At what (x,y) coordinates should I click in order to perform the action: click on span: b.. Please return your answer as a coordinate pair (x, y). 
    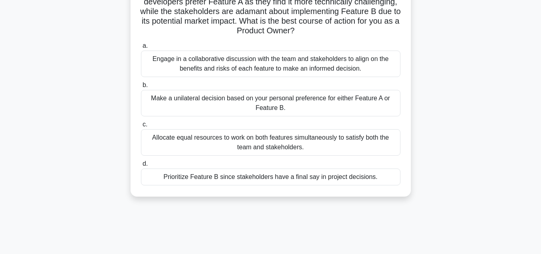
    Looking at the image, I should click on (145, 85).